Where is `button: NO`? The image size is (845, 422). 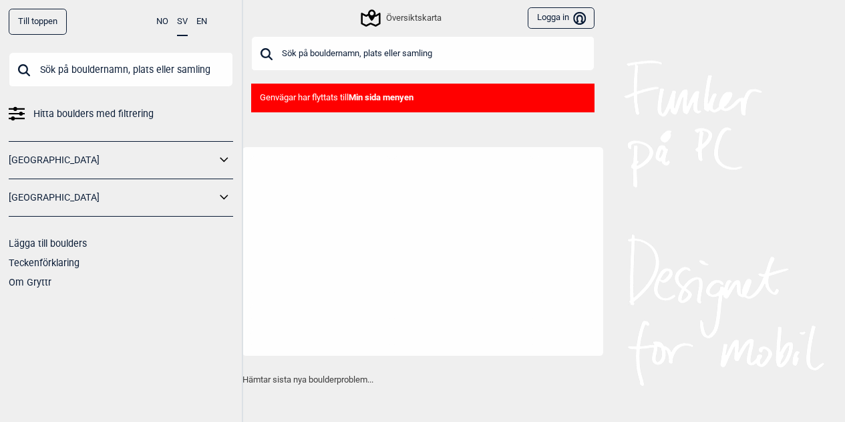
button: NO is located at coordinates (162, 21).